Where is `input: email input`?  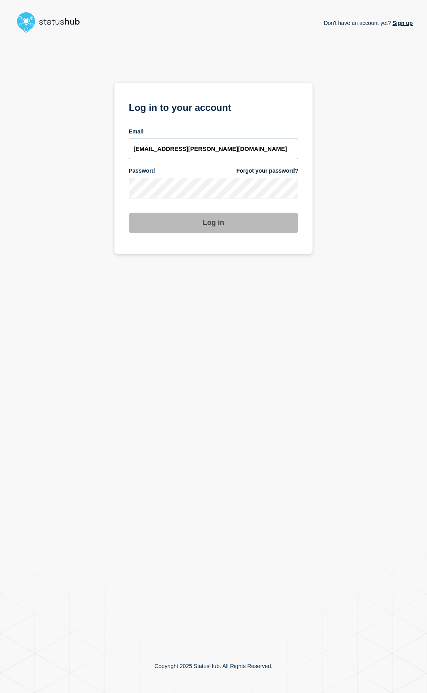
input: email input is located at coordinates (213, 149).